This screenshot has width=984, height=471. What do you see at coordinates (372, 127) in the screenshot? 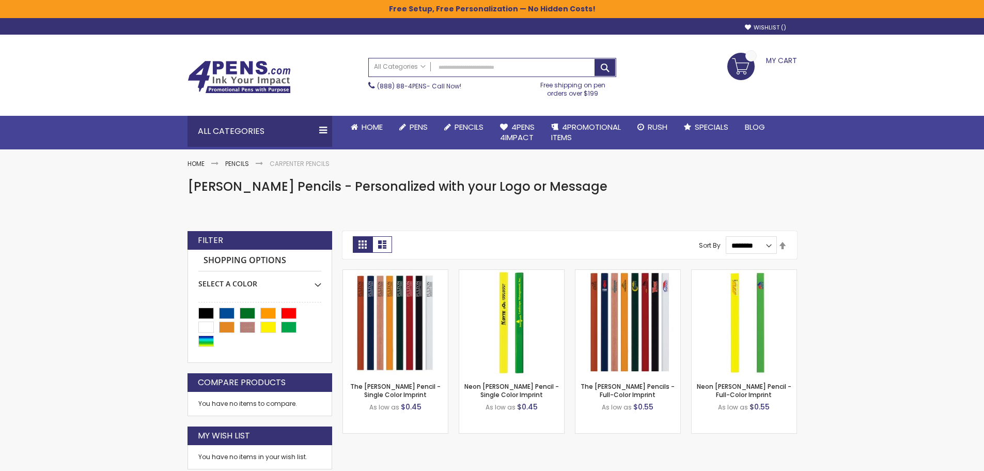
I see `span: Home` at bounding box center [372, 127].